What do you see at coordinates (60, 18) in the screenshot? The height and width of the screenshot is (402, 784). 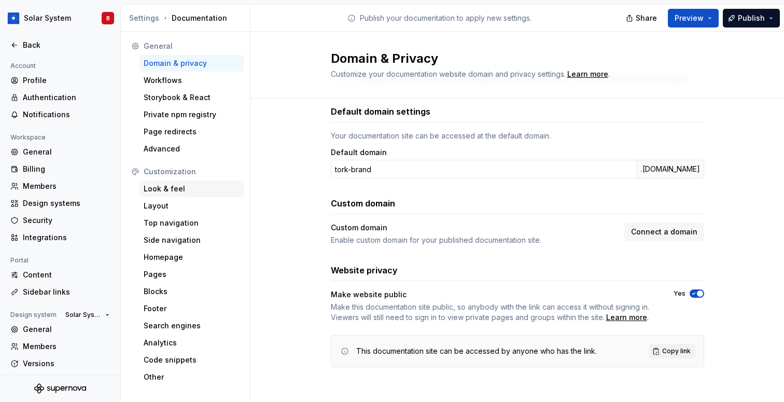 I see `button: Solar SystemB` at bounding box center [60, 18].